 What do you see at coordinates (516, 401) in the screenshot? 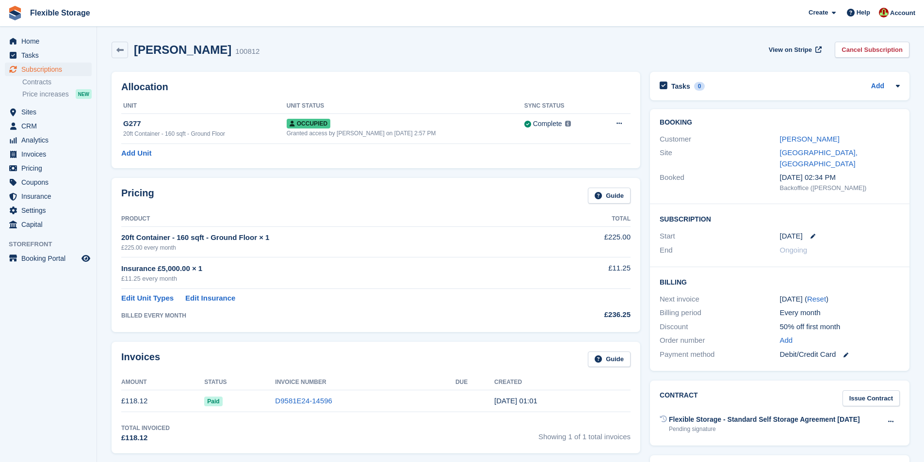
I see `time: 2025-08-12 00:01:11 UTC` at bounding box center [516, 401].